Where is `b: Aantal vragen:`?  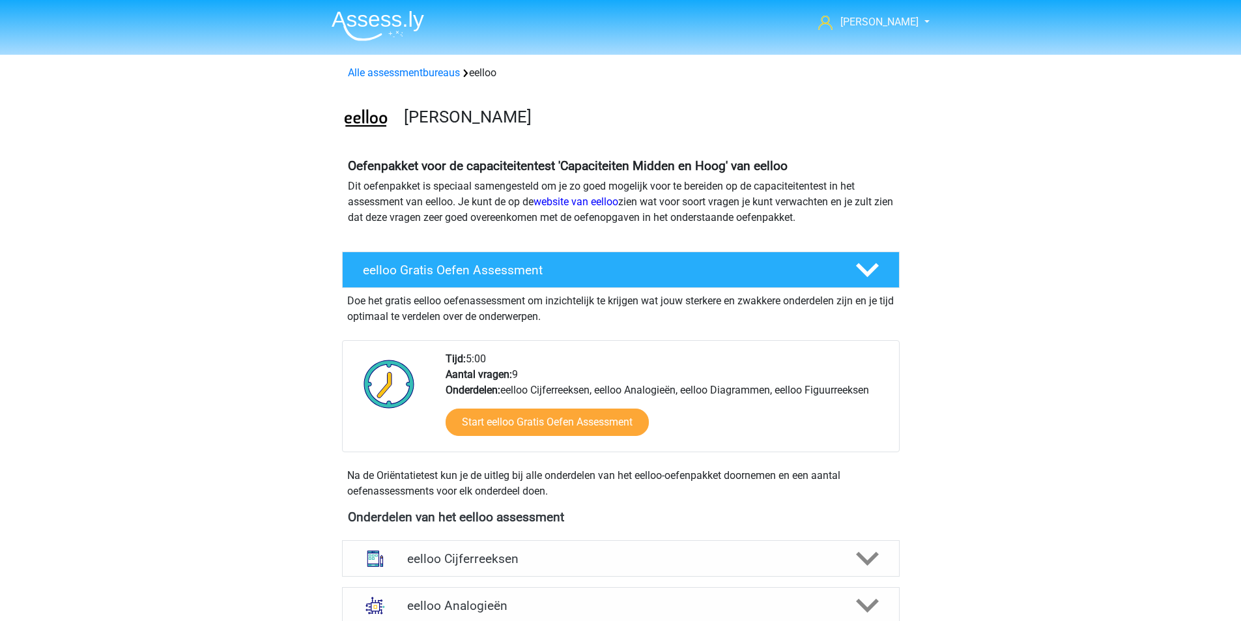
b: Aantal vragen: is located at coordinates (479, 374).